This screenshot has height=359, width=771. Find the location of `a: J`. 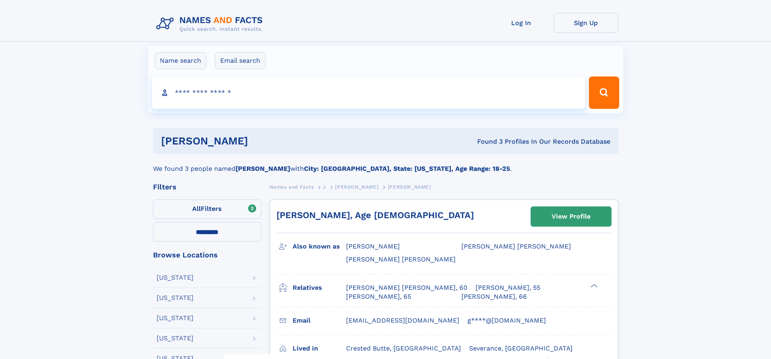

a: J is located at coordinates (325, 187).